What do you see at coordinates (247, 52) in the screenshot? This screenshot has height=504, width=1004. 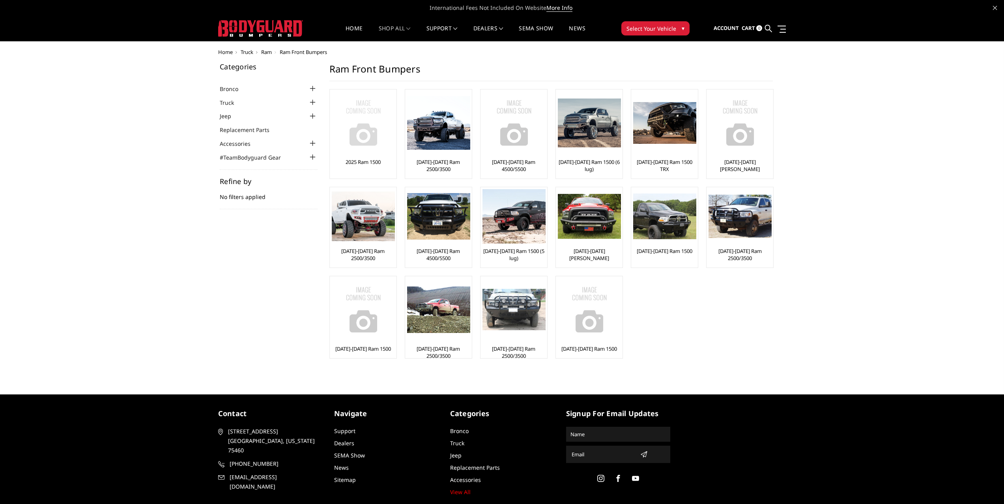 I see `span: Truck` at bounding box center [247, 52].